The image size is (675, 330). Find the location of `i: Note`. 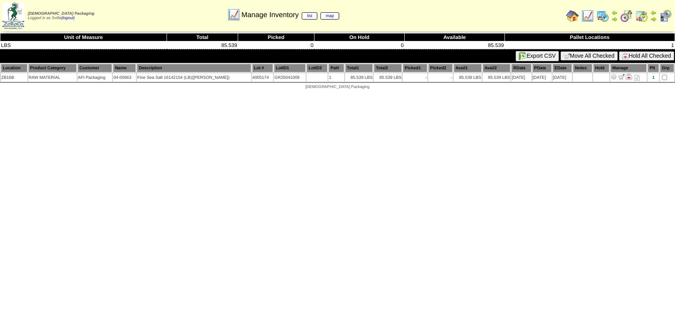

i: Note is located at coordinates (637, 78).